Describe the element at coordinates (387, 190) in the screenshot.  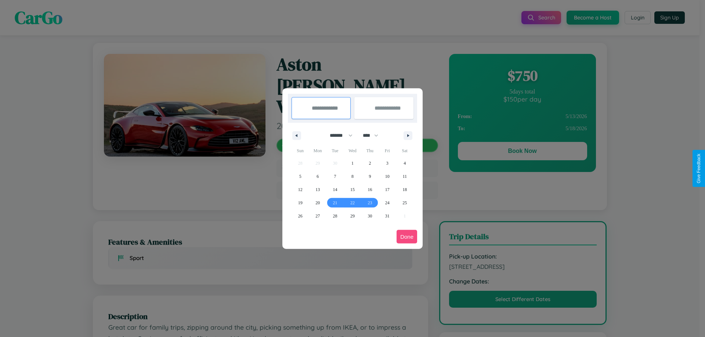
I see `button: 17` at that location.